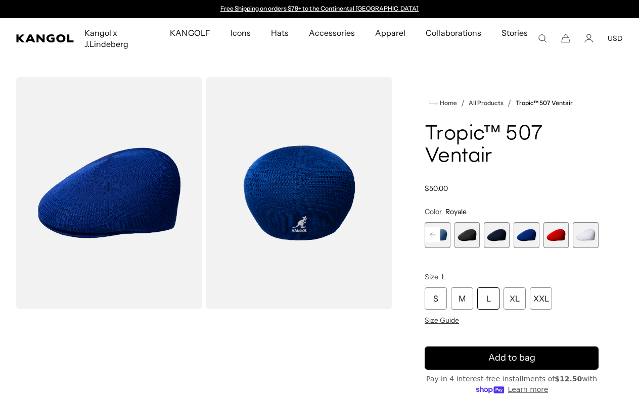 The image size is (639, 400). What do you see at coordinates (585, 235) in the screenshot?
I see `div: 9 of 9` at bounding box center [585, 235].